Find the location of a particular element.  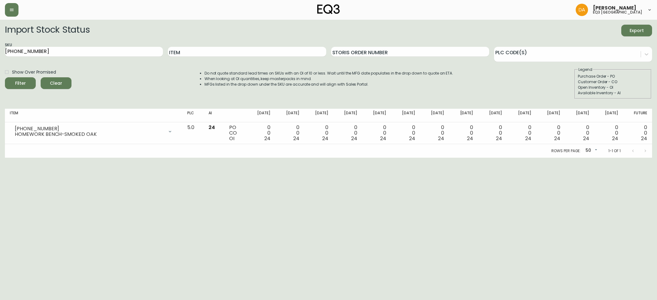

div: Open Inventory - OI is located at coordinates (613, 87).